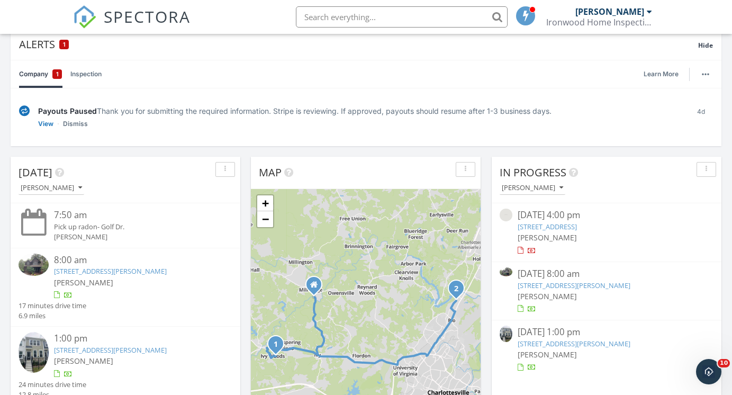  Describe the element at coordinates (134, 227) in the screenshot. I see `div: Pick up radon- Golf Dr.` at that location.